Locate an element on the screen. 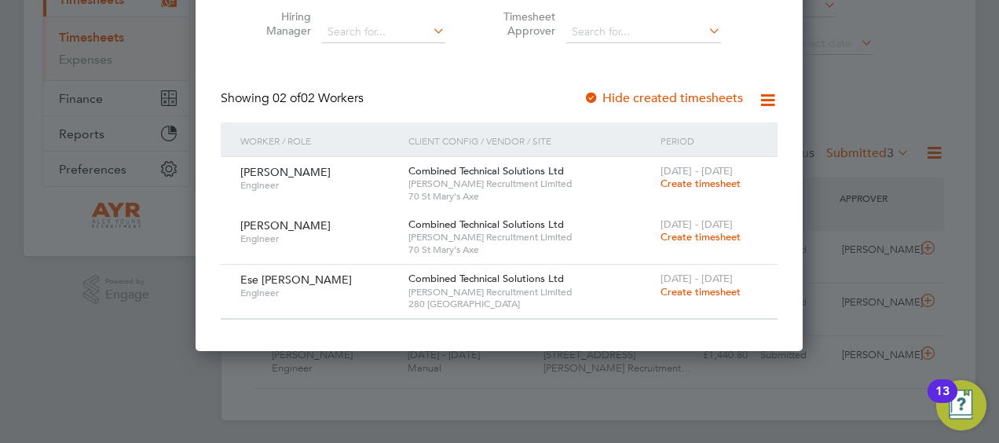  label: Hide created timesheets is located at coordinates (663, 98).